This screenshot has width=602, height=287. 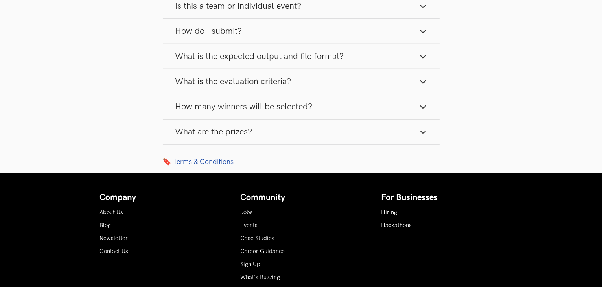 What do you see at coordinates (233, 81) in the screenshot?
I see `span: What is the evaluation criteria?` at bounding box center [233, 81].